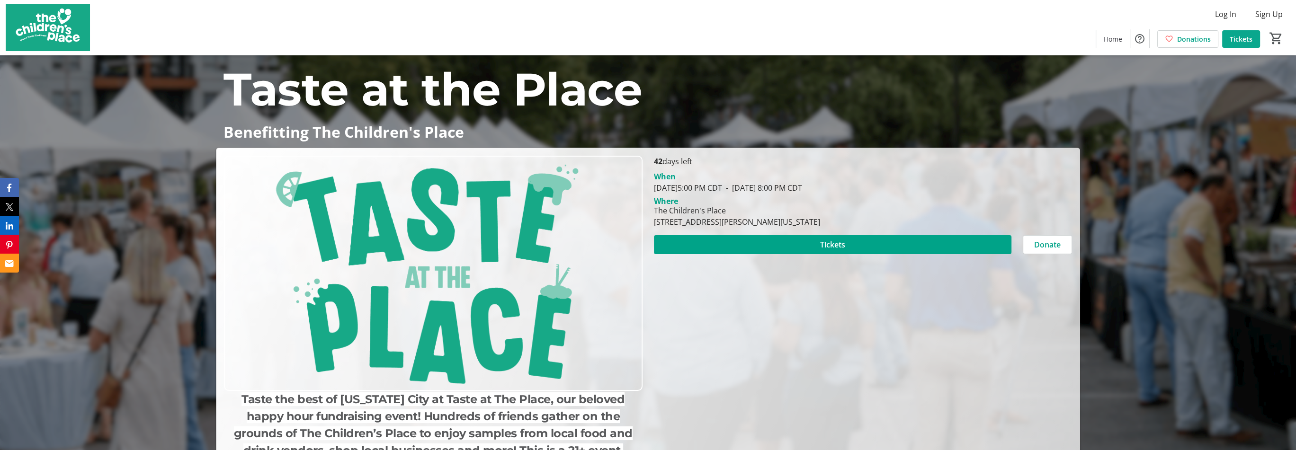 Image resolution: width=1296 pixels, height=450 pixels. I want to click on button: Sign Up, so click(1269, 14).